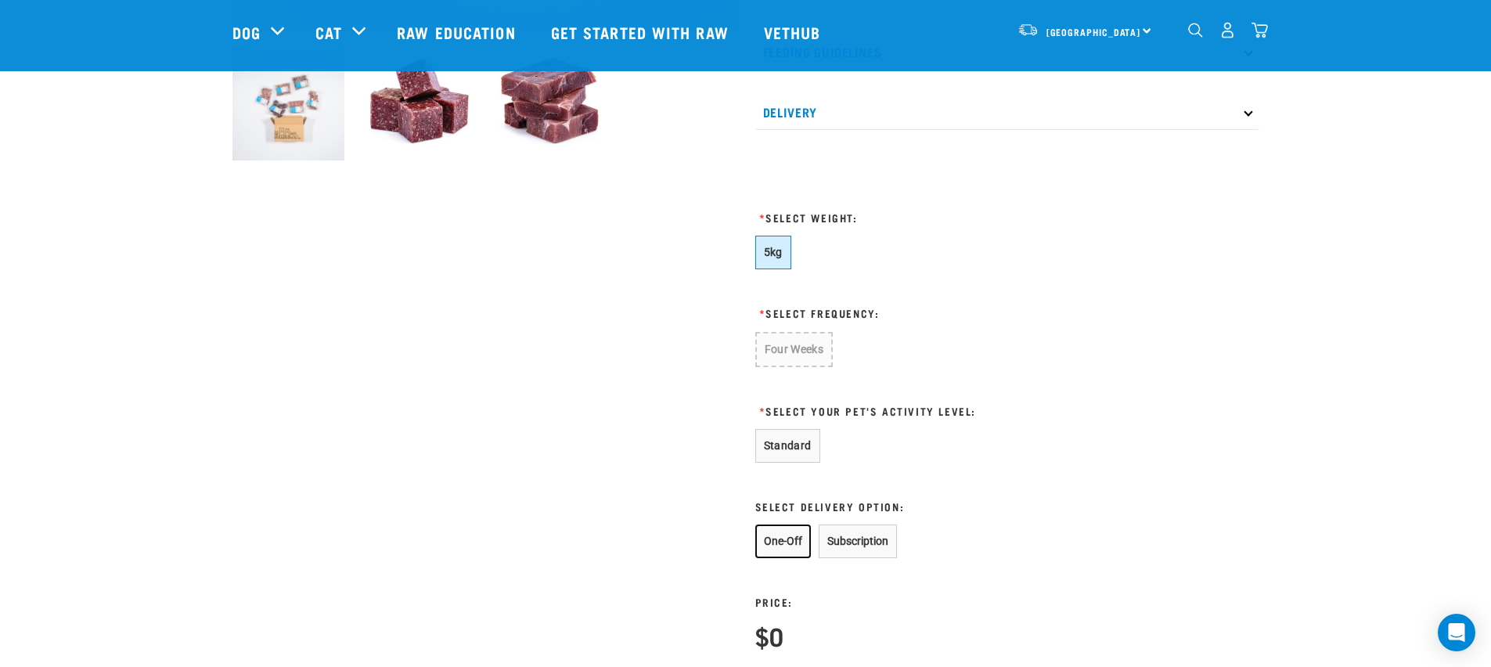 This screenshot has height=667, width=1491. What do you see at coordinates (550, 104) in the screenshot?
I see `img: 1164 Wallaby Fillets 01` at bounding box center [550, 104].